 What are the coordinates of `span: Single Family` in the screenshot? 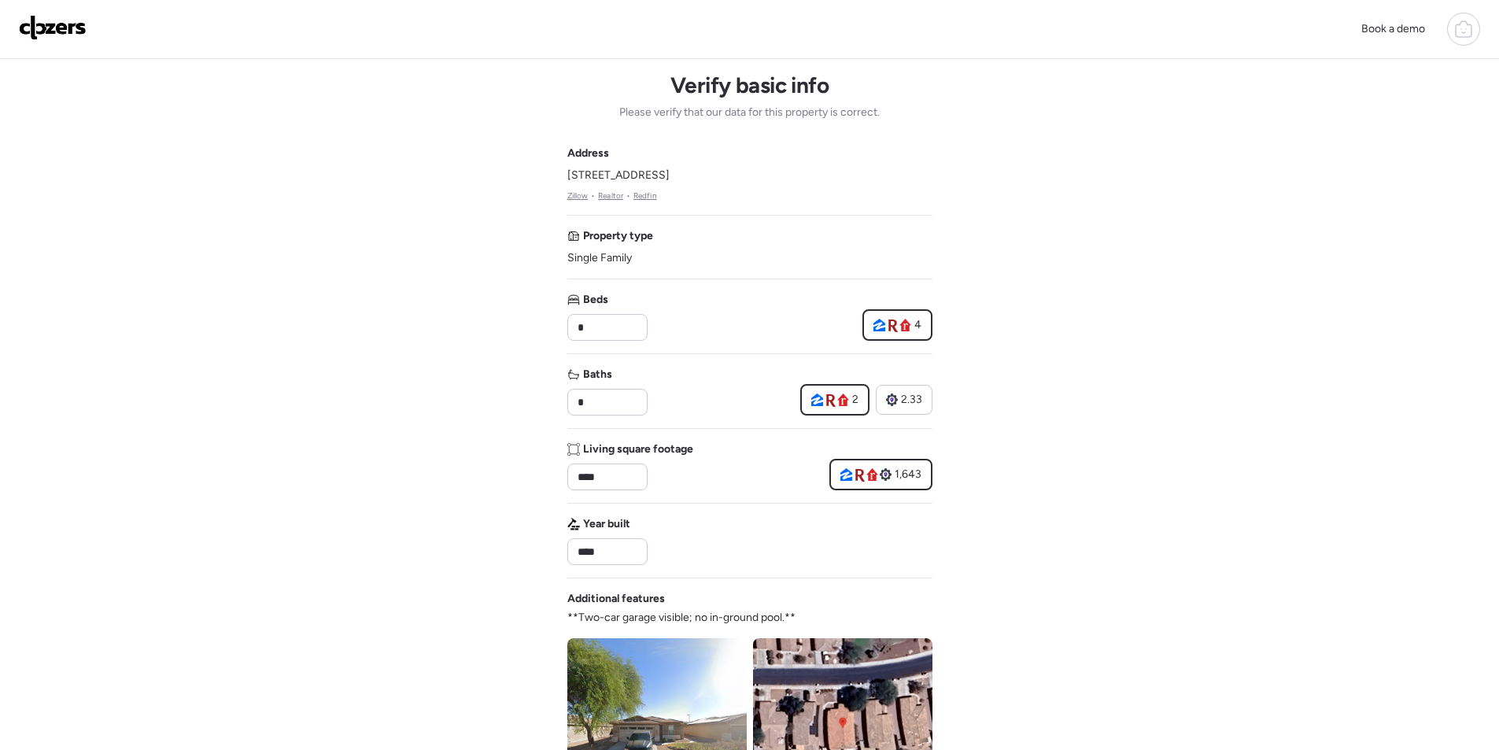 It's located at (600, 258).